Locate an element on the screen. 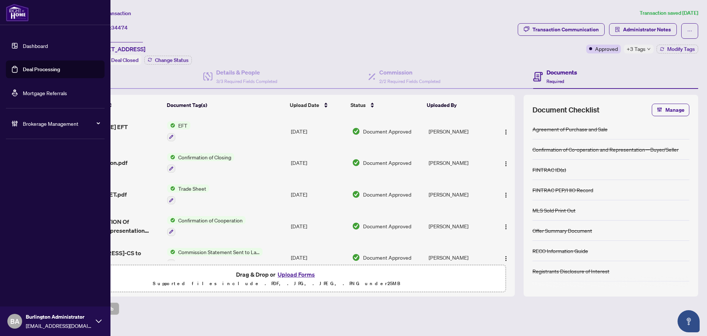 The width and height of the screenshot is (707, 336). span: Approved is located at coordinates (607, 49).